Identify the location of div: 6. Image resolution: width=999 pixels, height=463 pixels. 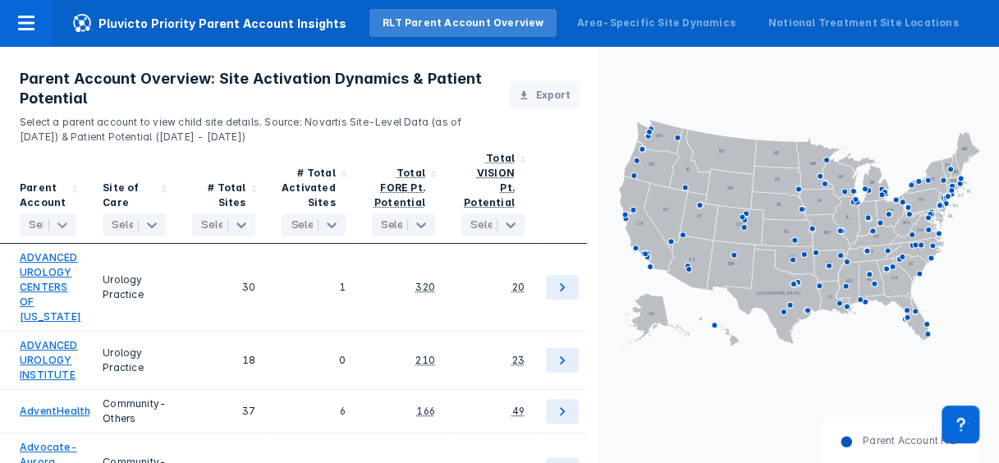
(313, 411).